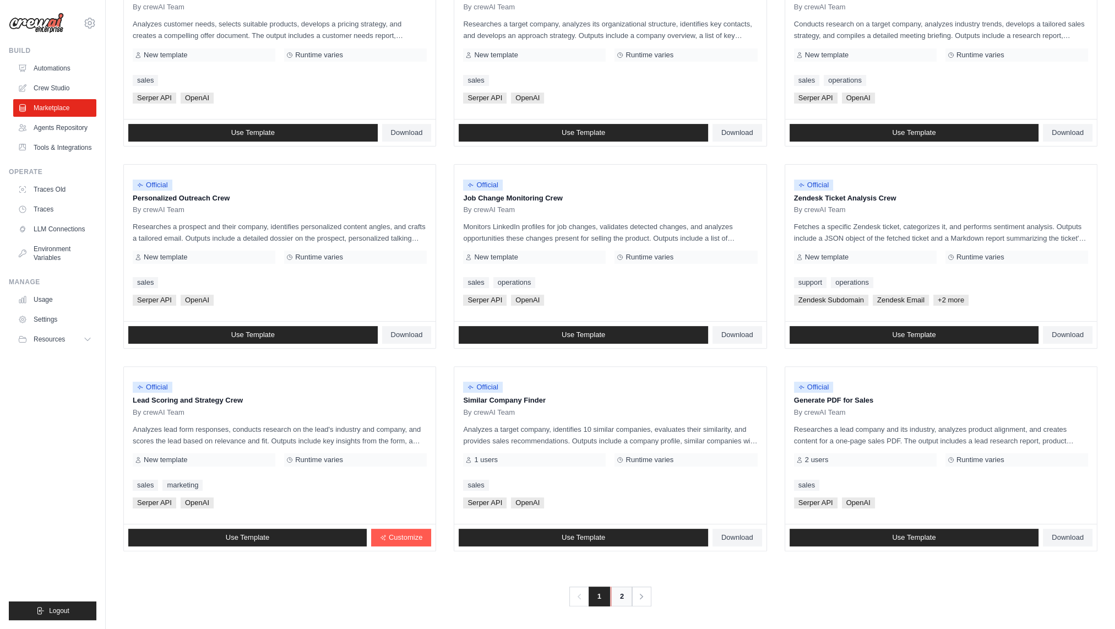 The height and width of the screenshot is (629, 1115). What do you see at coordinates (280, 435) in the screenshot?
I see `p: Analyzes lead form responses, conducts research on the lead's industry and company, and scores th...` at bounding box center [280, 435].